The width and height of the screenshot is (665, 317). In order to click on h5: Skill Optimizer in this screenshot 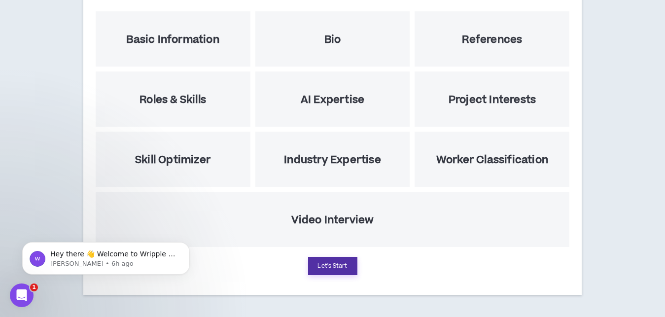, I will do `click(173, 160)`.